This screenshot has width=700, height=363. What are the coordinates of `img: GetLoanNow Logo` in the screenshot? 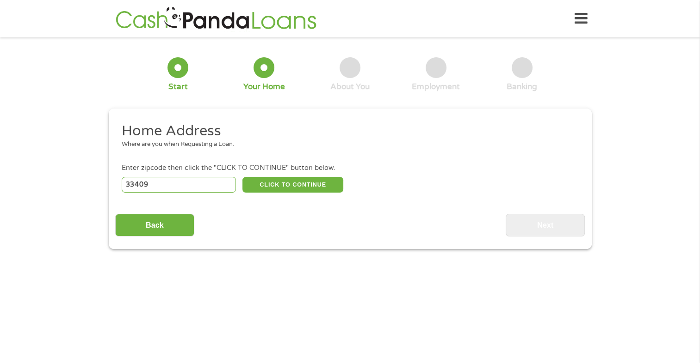 It's located at (216, 18).